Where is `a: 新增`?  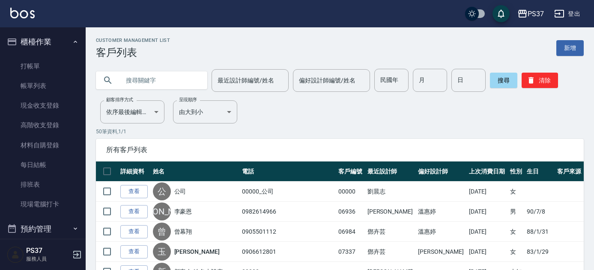
a: 新增 is located at coordinates (570, 48).